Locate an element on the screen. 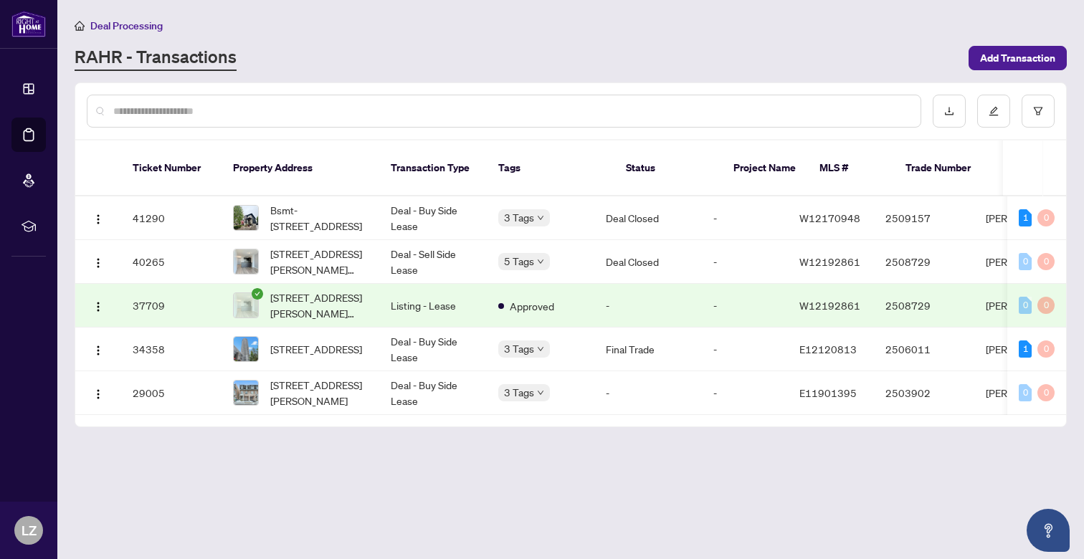  th: Status is located at coordinates (668, 168).